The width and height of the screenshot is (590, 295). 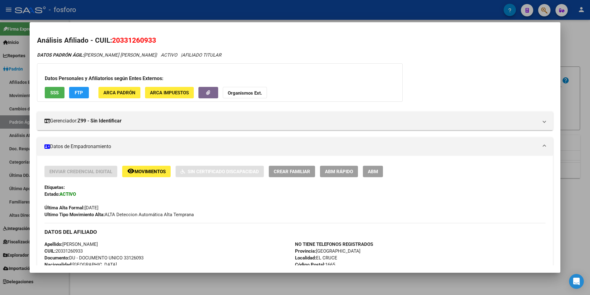 What do you see at coordinates (220, 171) in the screenshot?
I see `button: Sin Certificado Discapacidad` at bounding box center [220, 171].